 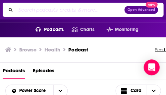 I want to click on span: Charts, so click(x=87, y=30).